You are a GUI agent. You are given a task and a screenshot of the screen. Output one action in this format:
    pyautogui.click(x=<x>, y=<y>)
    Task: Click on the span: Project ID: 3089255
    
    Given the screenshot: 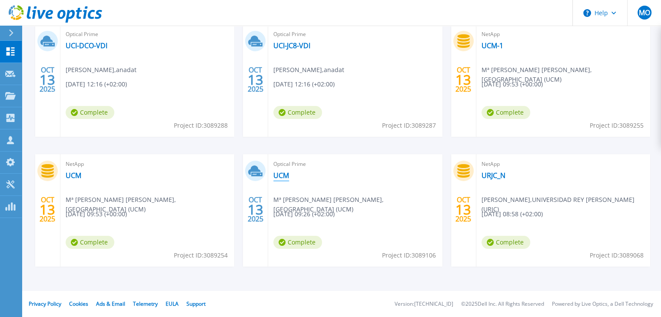 What is the action you would take?
    pyautogui.click(x=617, y=126)
    